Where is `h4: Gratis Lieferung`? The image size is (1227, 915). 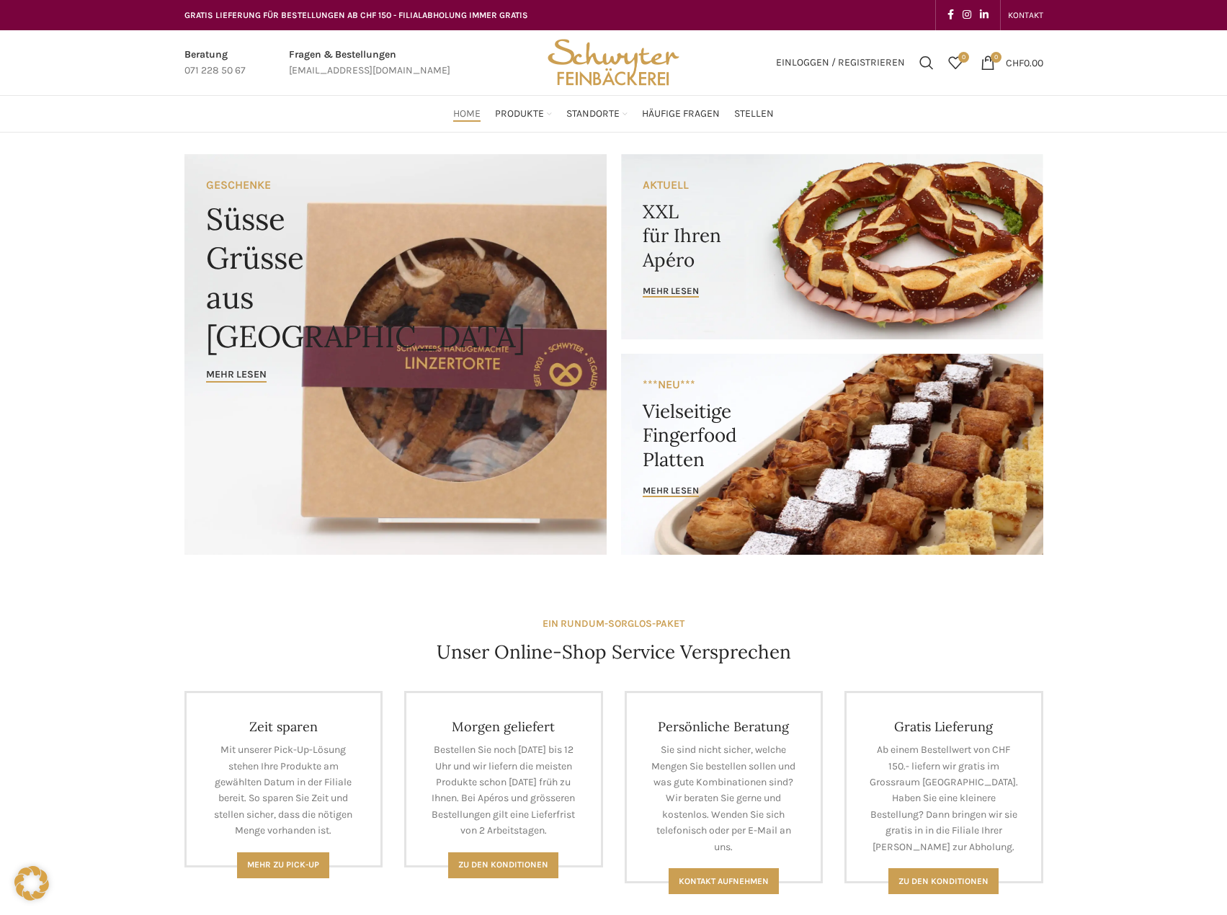
h4: Gratis Lieferung is located at coordinates (944, 726).